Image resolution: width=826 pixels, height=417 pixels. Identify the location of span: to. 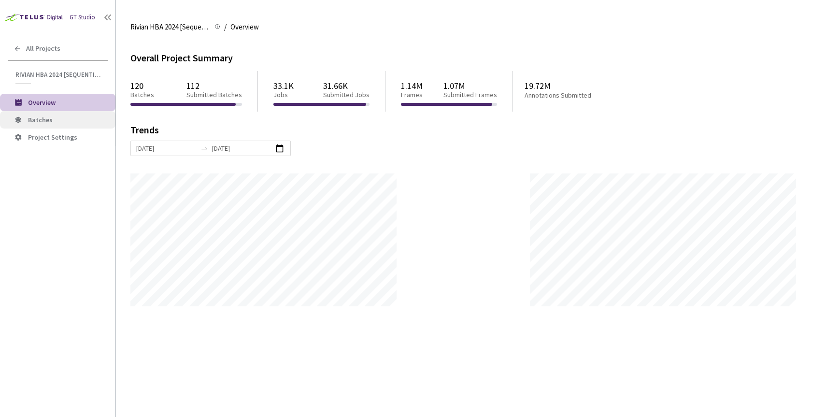
(204, 148).